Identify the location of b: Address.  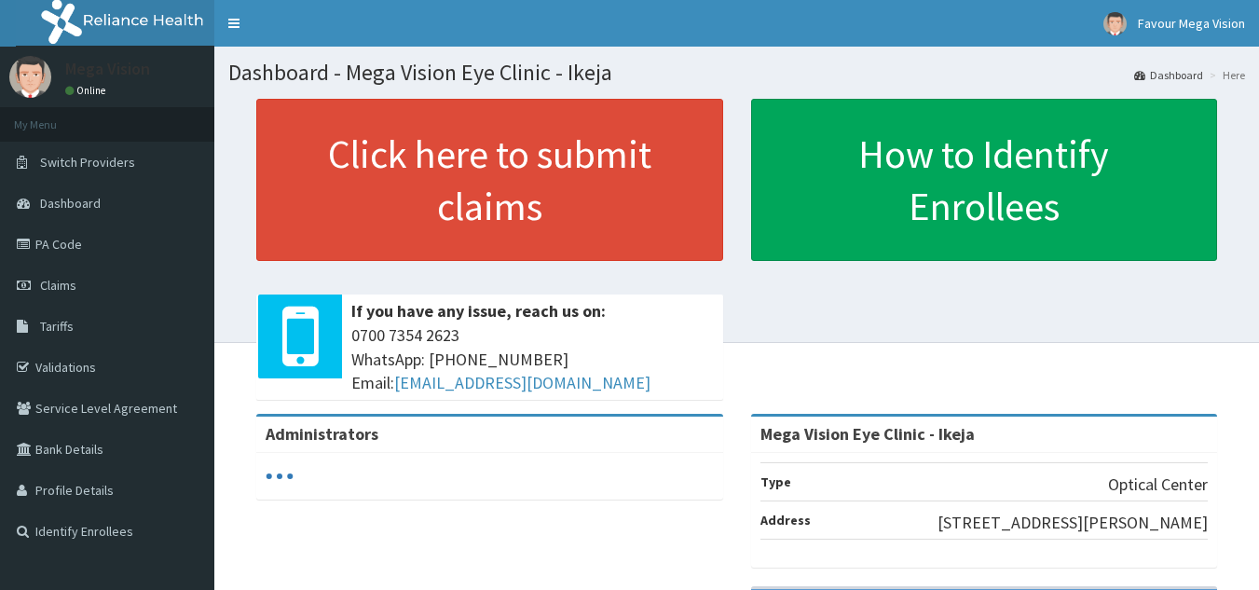
(786, 520).